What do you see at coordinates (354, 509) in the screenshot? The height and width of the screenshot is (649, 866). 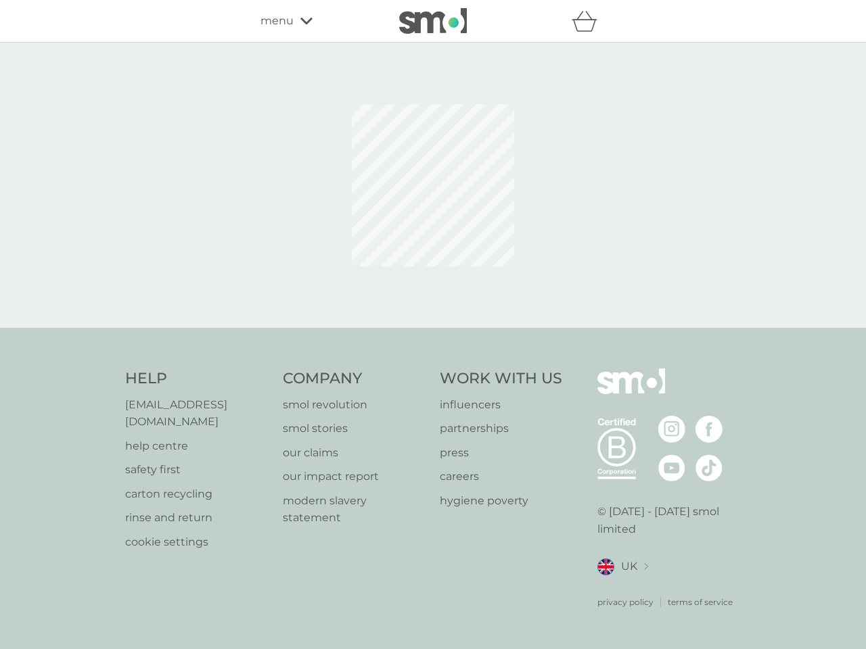 I see `a: modern slavery statement` at bounding box center [354, 509].